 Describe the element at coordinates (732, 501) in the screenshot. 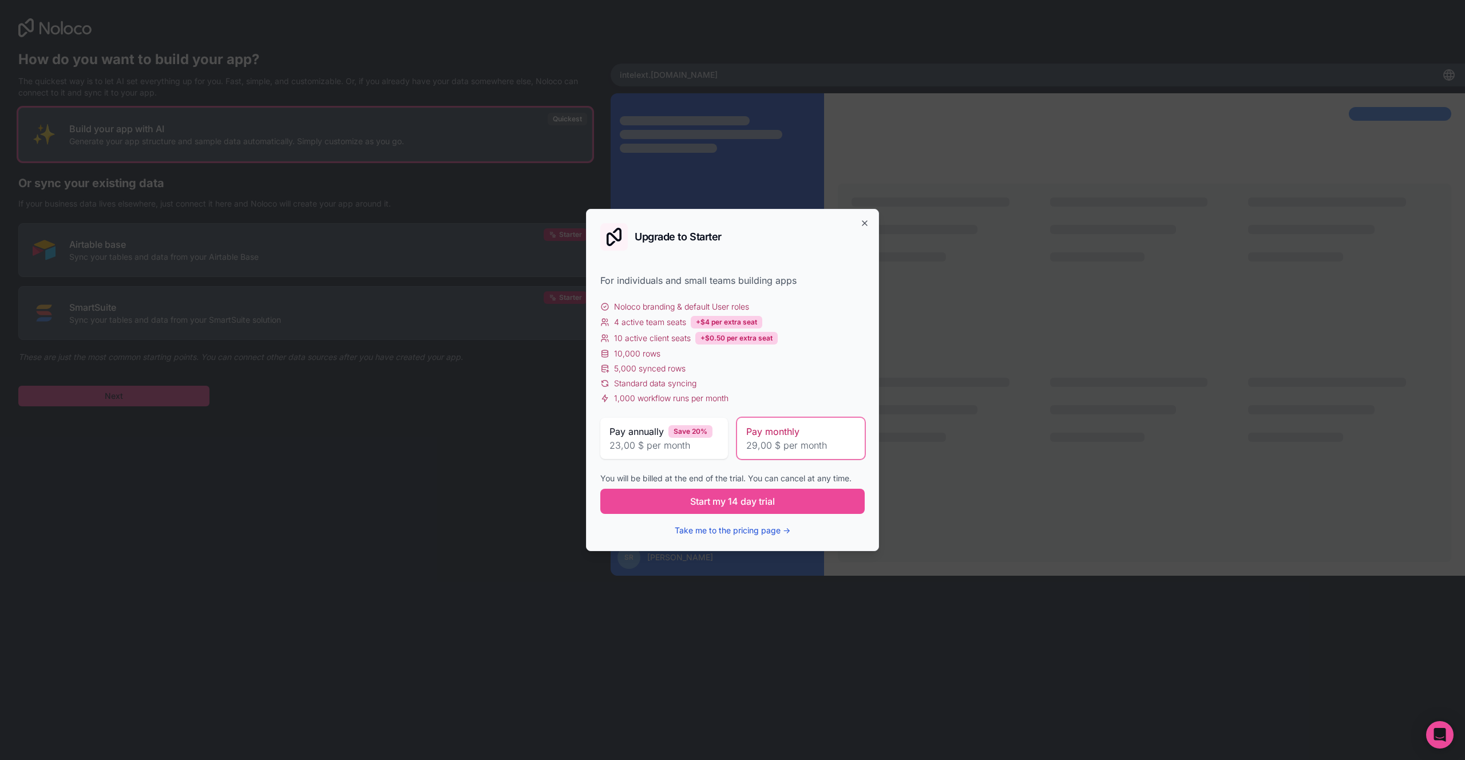

I see `span: Start my 14 day trial` at that location.